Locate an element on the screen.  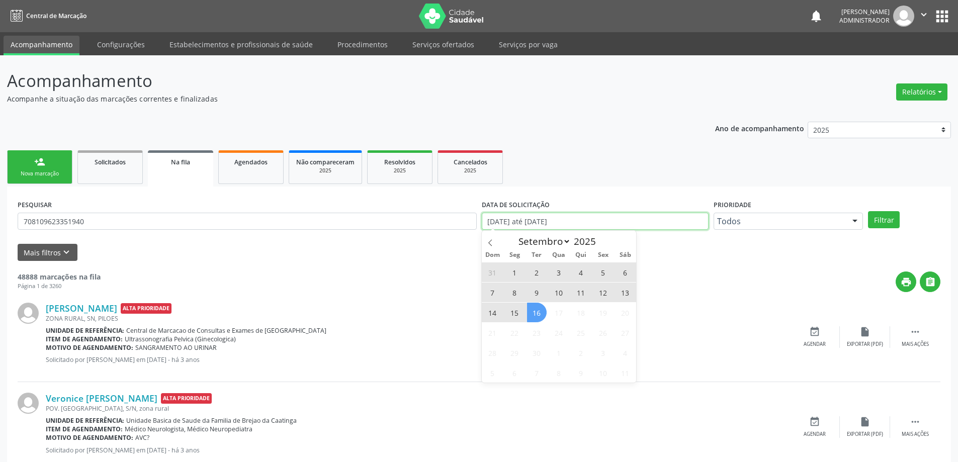
span: Alta Prioridade is located at coordinates (146, 308).